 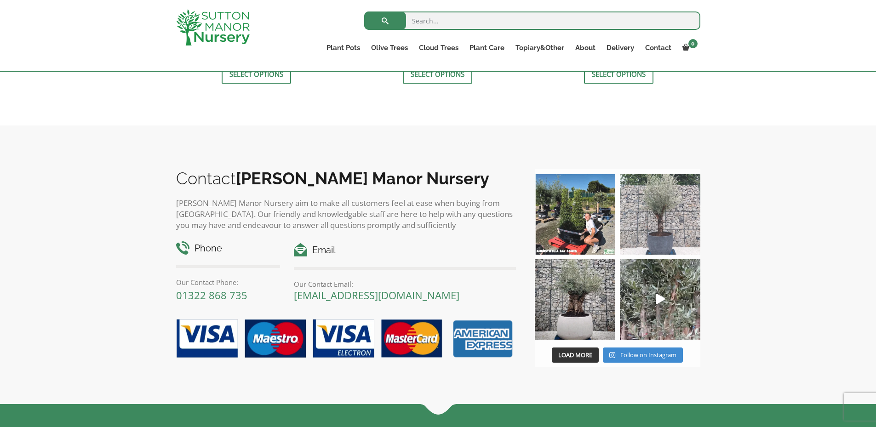 What do you see at coordinates (437, 74) in the screenshot?
I see `a: Select options for “The Egg Pot Fibre Clay Charcoal Plant Pots”` at bounding box center [437, 74].